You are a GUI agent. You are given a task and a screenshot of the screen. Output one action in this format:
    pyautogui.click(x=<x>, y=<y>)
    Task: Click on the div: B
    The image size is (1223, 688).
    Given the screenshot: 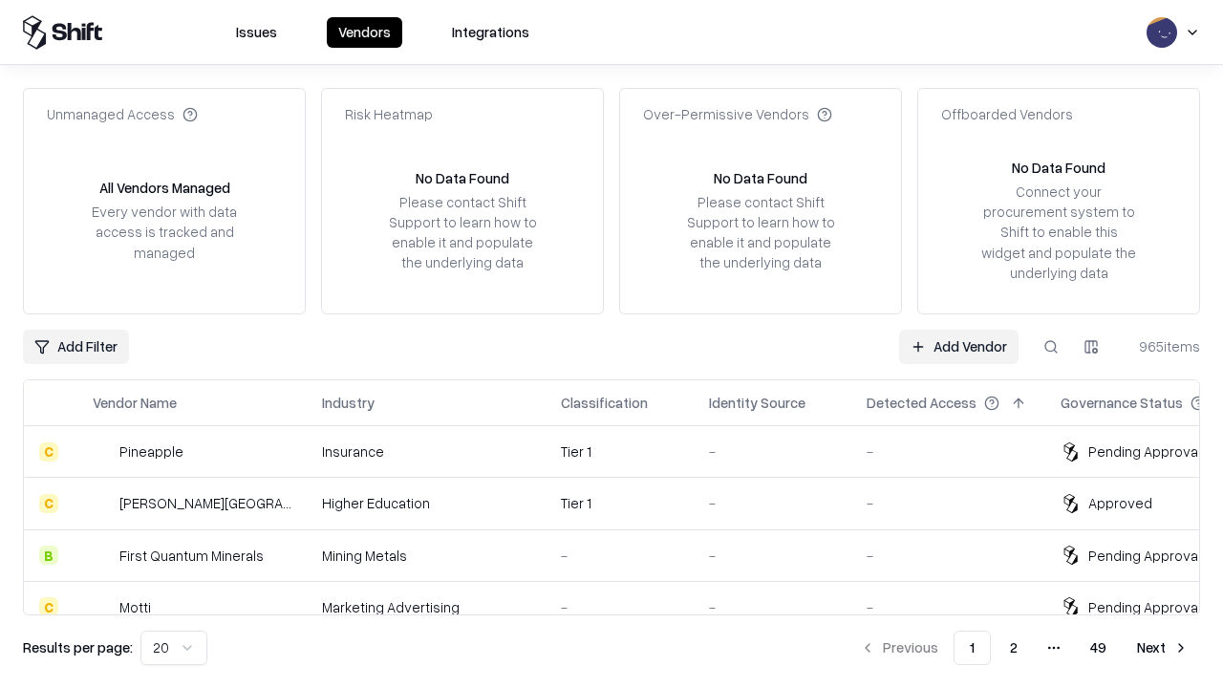 What is the action you would take?
    pyautogui.click(x=49, y=555)
    